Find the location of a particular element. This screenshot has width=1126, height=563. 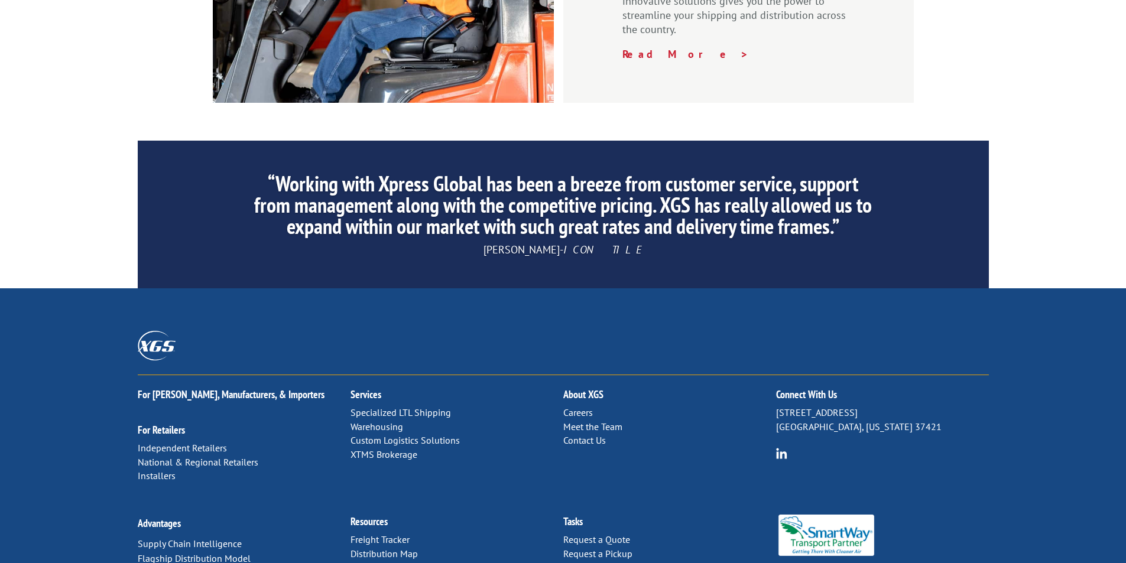

a: Custom Logistics Solutions is located at coordinates (405, 440).